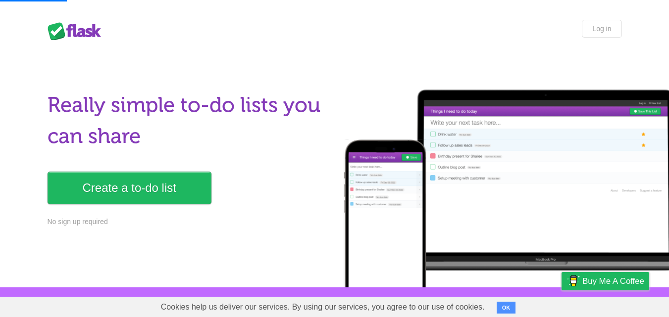 This screenshot has width=669, height=317. I want to click on h1: Really simple to-do lists you can share, so click(188, 121).